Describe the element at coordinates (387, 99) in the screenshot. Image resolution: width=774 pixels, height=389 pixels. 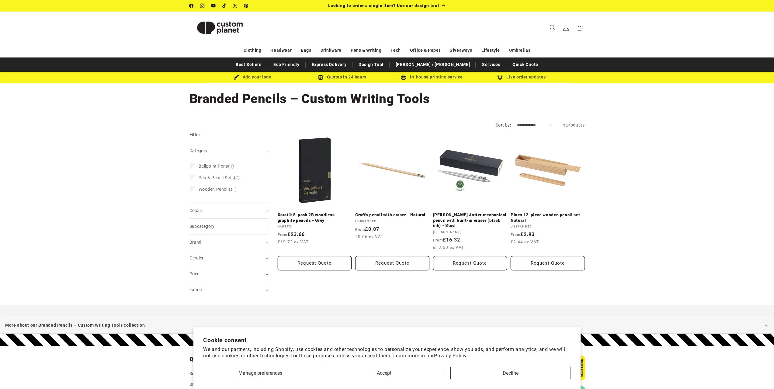
I see `h1: Branded Pencils – Custom Writing Tools` at that location.